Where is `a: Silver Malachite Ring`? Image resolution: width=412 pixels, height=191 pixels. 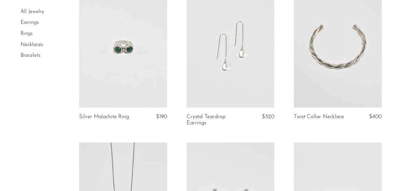
a: Silver Malachite Ring is located at coordinates (104, 117).